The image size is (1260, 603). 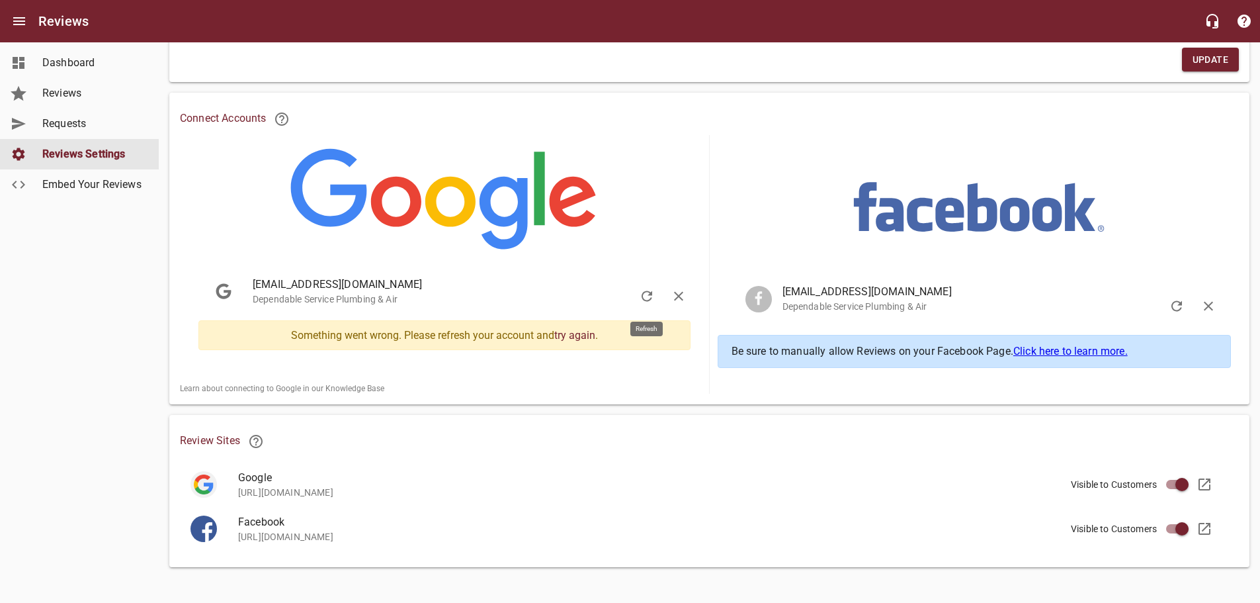 I want to click on button: Support Portal, so click(x=1244, y=21).